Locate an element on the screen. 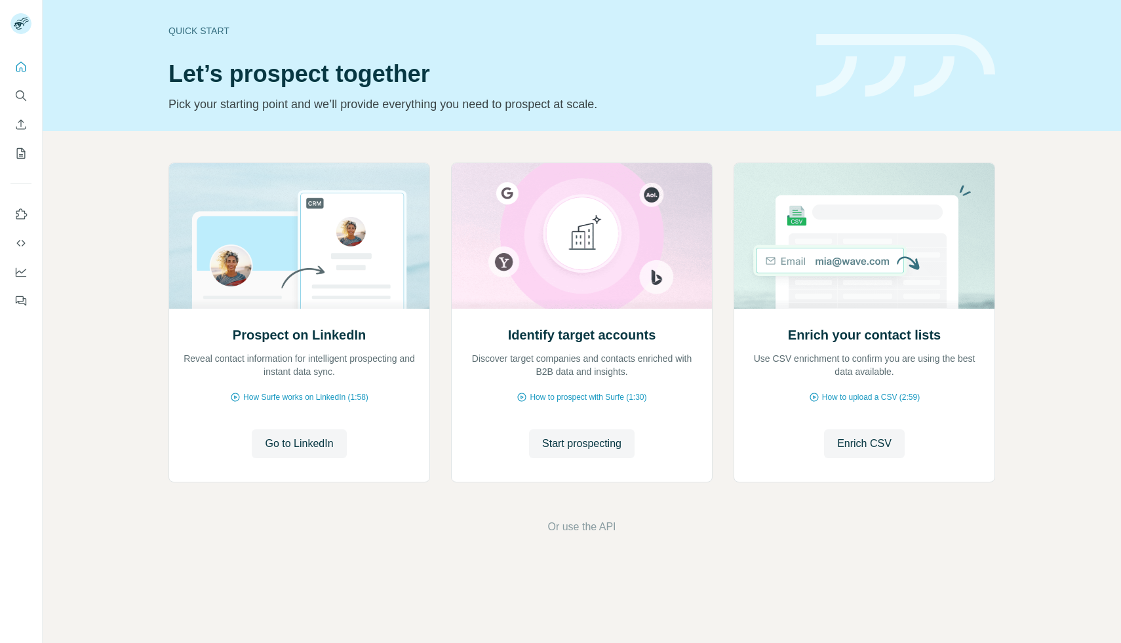 The width and height of the screenshot is (1121, 643). button: Search is located at coordinates (21, 96).